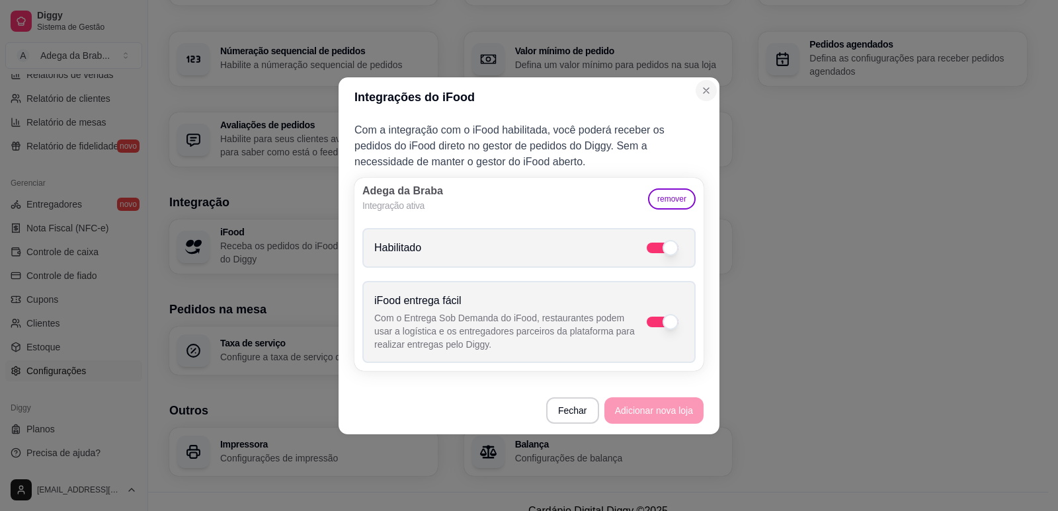  I want to click on button: Fechar, so click(572, 410).